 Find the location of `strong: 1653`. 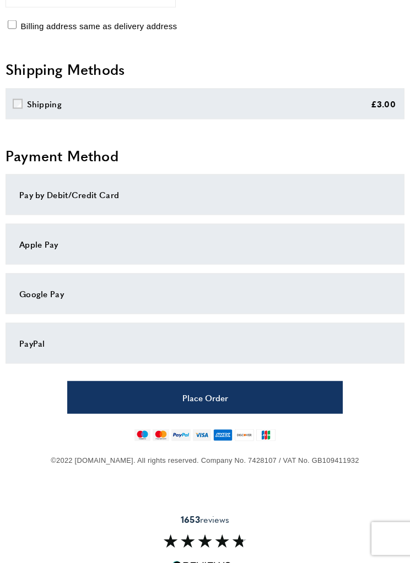

strong: 1653 is located at coordinates (190, 520).